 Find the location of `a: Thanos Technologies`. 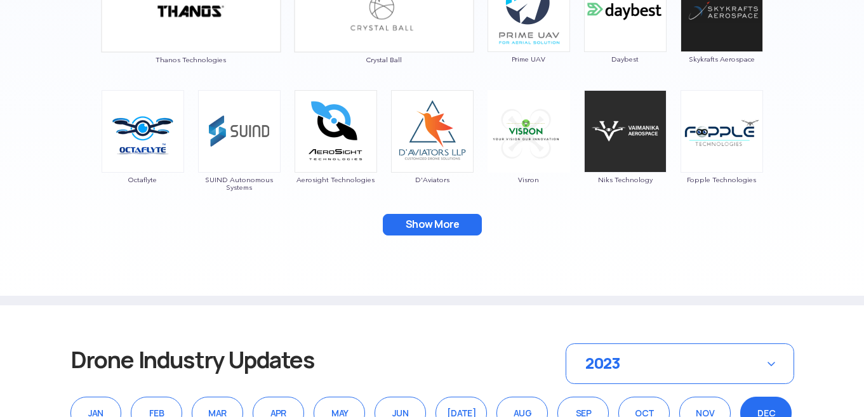

a: Thanos Technologies is located at coordinates (191, 34).